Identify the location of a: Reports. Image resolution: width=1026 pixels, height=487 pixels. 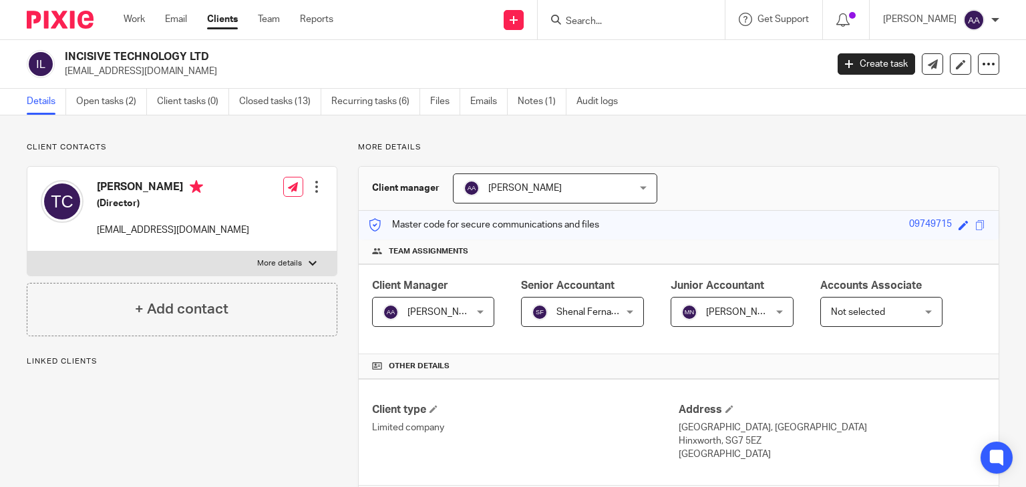
(316, 19).